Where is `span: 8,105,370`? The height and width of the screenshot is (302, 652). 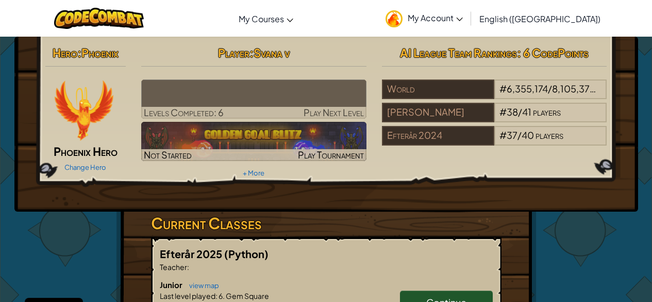 span: 8,105,370 is located at coordinates (574, 88).